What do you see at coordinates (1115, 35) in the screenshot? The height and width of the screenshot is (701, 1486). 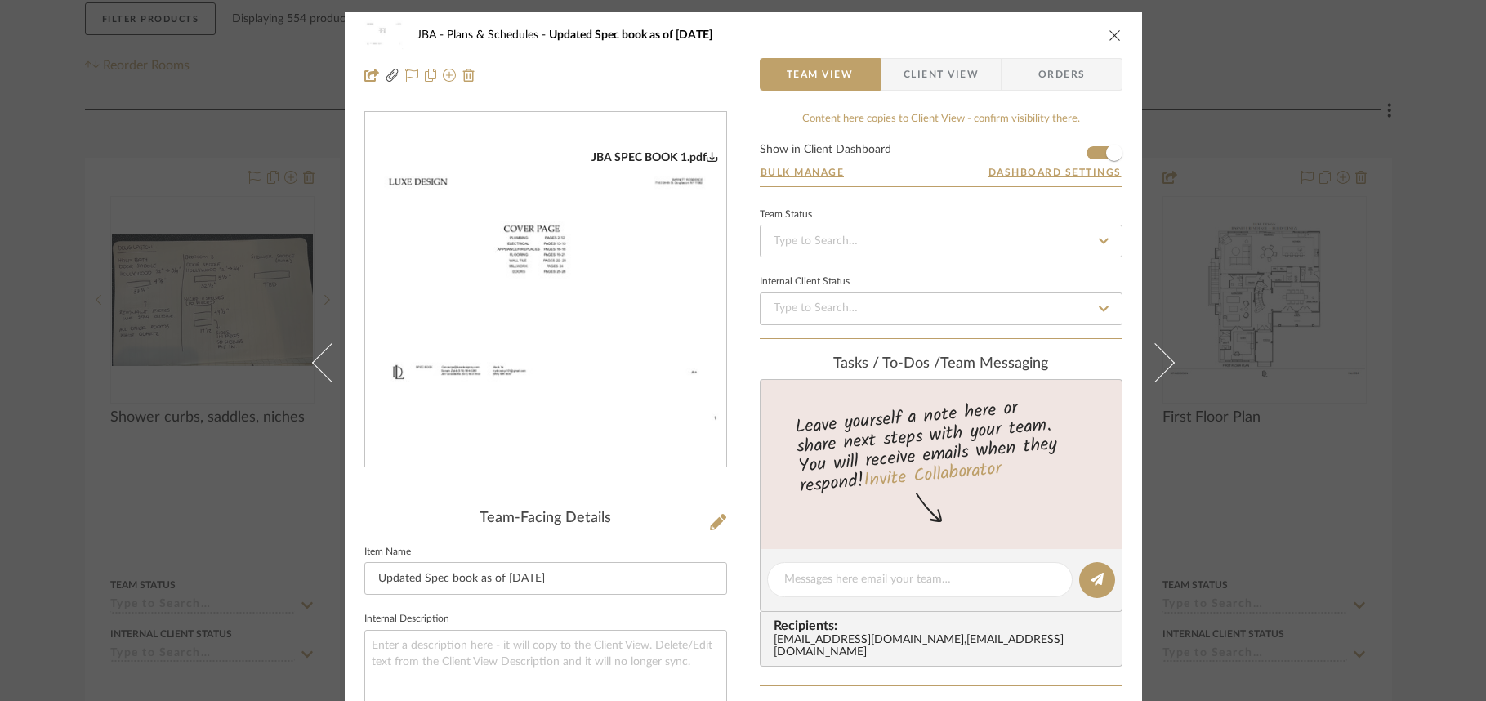 I see `button: close` at bounding box center [1115, 35].